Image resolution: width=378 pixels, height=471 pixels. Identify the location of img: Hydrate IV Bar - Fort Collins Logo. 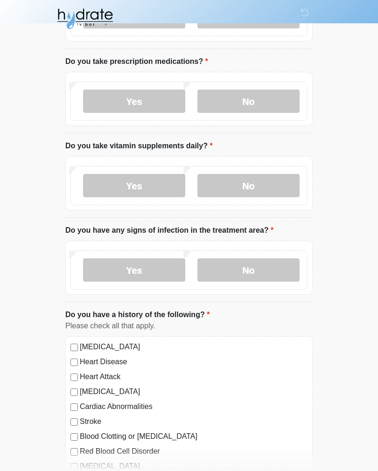
(85, 19).